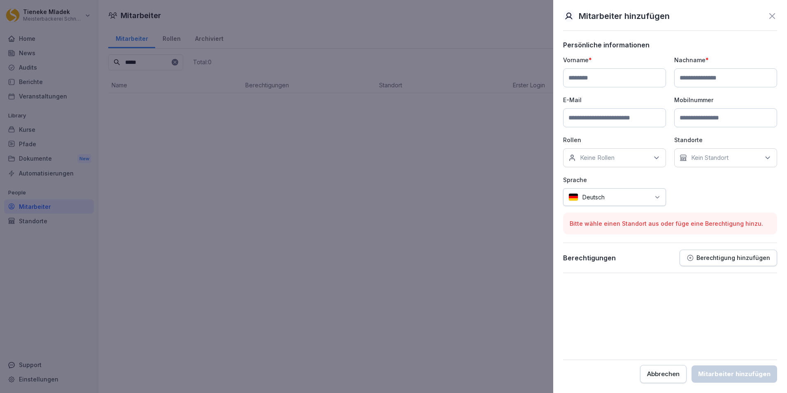  What do you see at coordinates (614, 197) in the screenshot?
I see `div: Deutsch` at bounding box center [614, 197].